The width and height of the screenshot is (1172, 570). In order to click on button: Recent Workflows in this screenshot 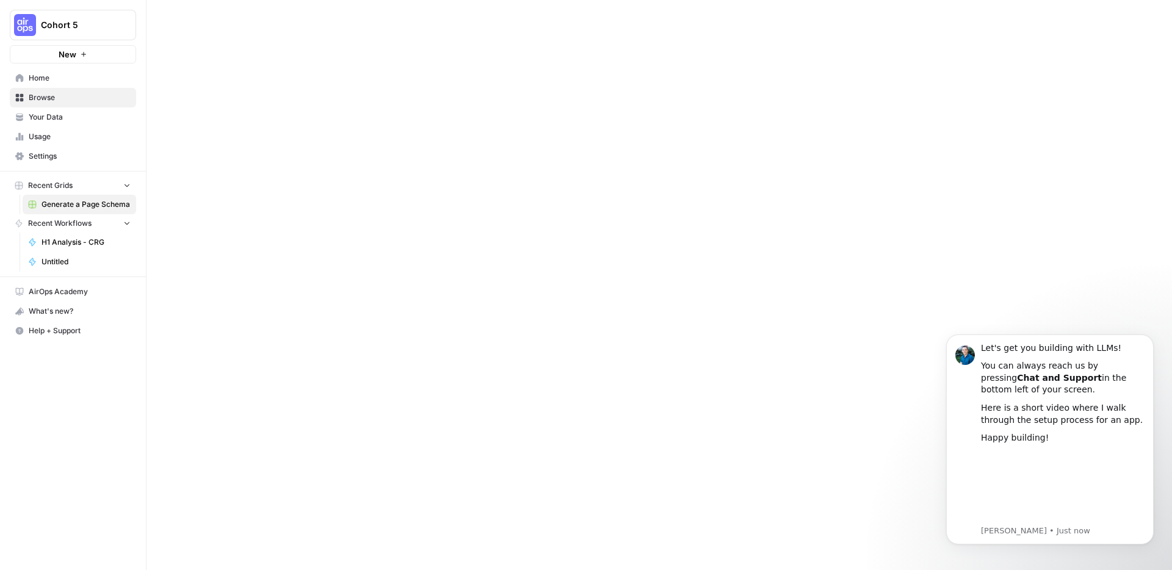, I will do `click(73, 223)`.